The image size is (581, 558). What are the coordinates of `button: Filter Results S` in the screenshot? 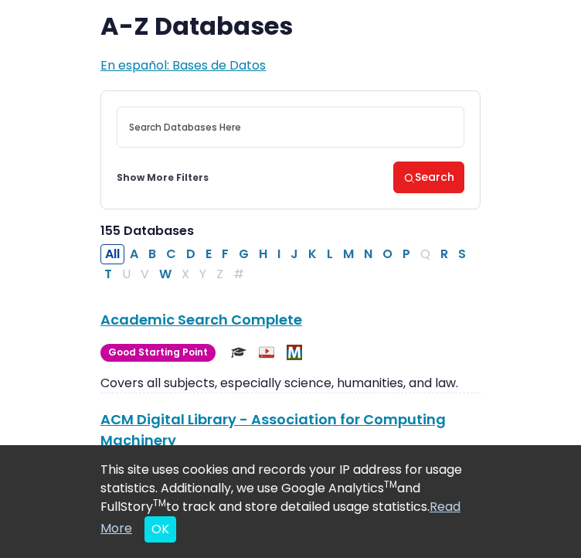 It's located at (462, 254).